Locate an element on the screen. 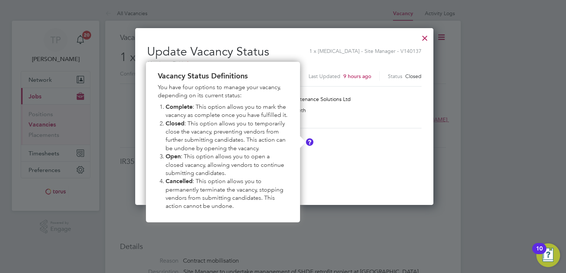 The width and height of the screenshot is (566, 273). span: : This option allows you to temporarily close the vacancy, preventing vendors from further submit... is located at coordinates (226, 136).